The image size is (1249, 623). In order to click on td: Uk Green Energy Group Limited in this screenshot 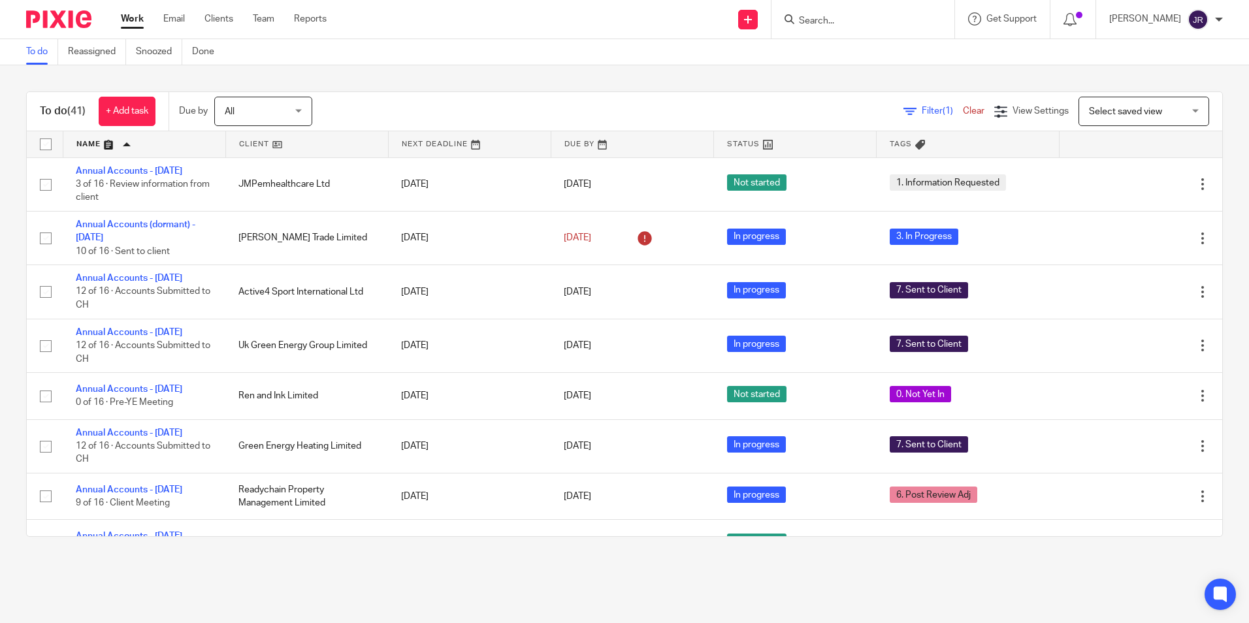, I will do `click(306, 346)`.